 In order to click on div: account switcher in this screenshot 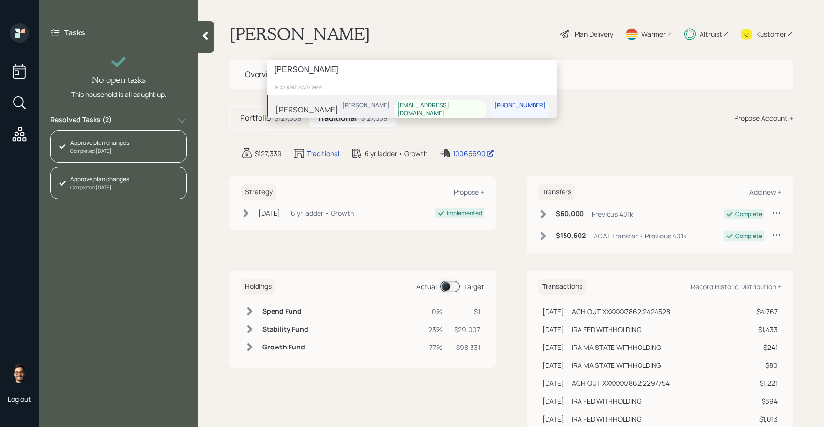, I will do `click(412, 87)`.